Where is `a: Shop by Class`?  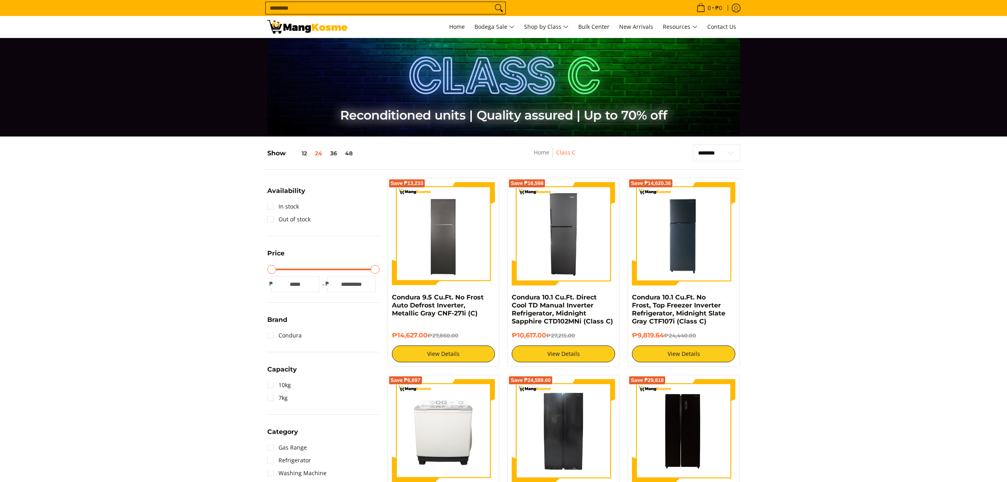 a: Shop by Class is located at coordinates (546, 27).